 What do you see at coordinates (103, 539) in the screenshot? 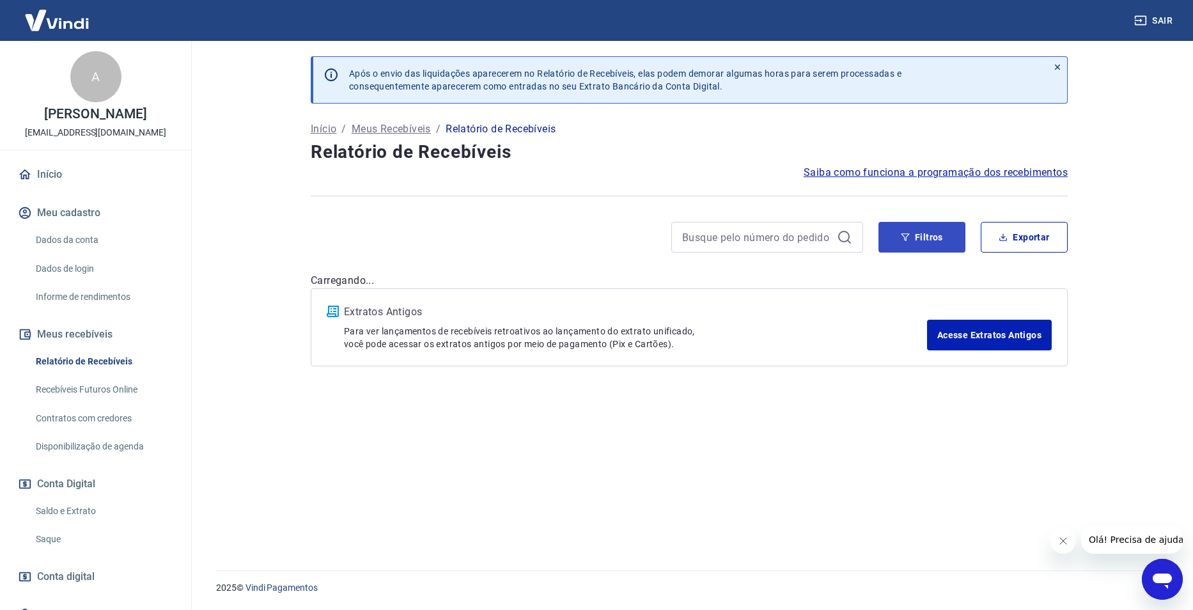
I see `a: Saque` at bounding box center [103, 539].